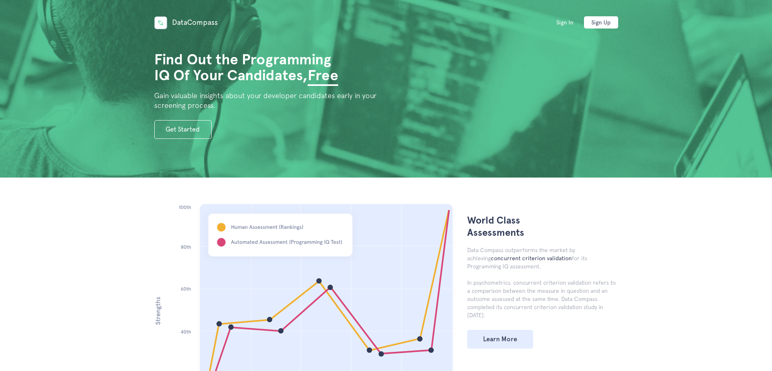 This screenshot has width=772, height=371. What do you see at coordinates (270, 101) in the screenshot?
I see `h2: Gain valuable insights about your developer candidates early in your screening process.` at bounding box center [270, 101].